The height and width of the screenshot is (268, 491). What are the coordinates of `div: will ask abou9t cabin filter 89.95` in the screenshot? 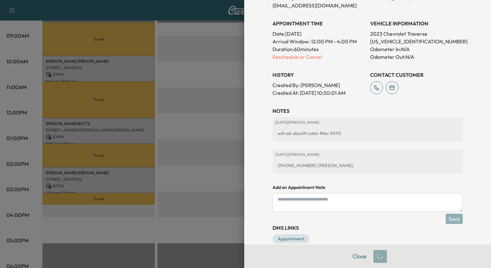 It's located at (368, 133).